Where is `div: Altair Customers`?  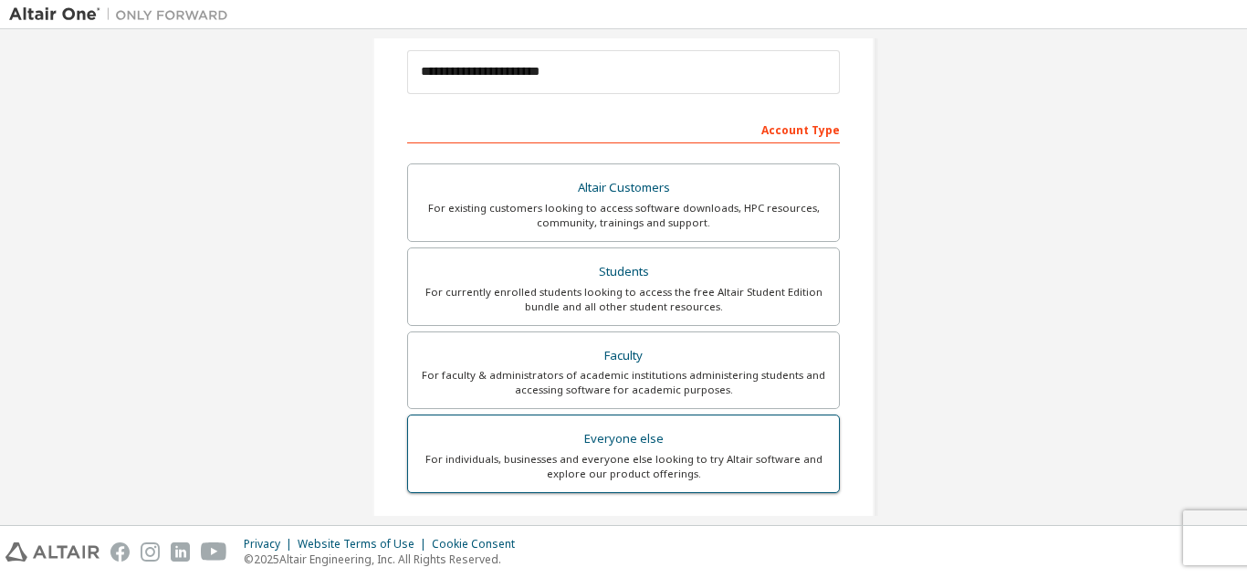 div: Altair Customers is located at coordinates (623, 188).